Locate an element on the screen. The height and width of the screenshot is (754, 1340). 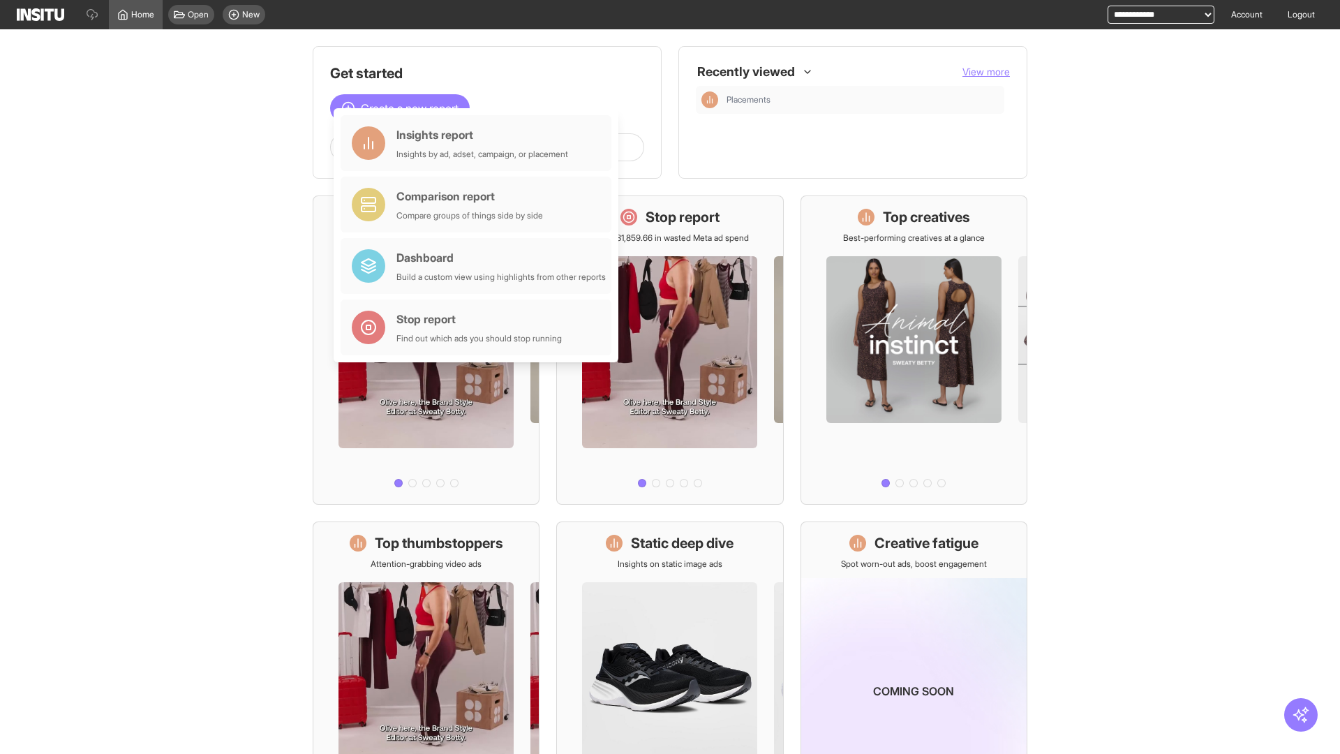
p: Best-performing creatives at a glance is located at coordinates (913, 238).